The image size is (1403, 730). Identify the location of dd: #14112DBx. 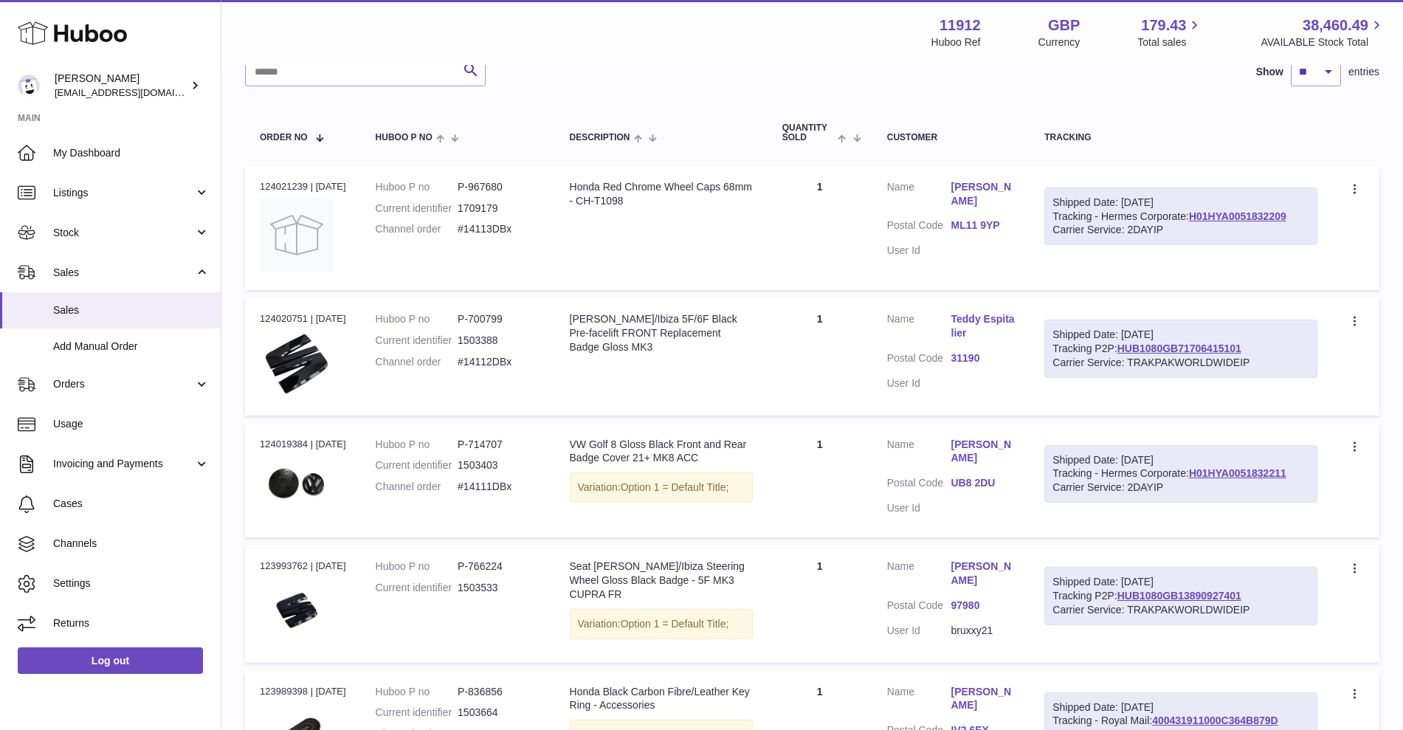
(498, 362).